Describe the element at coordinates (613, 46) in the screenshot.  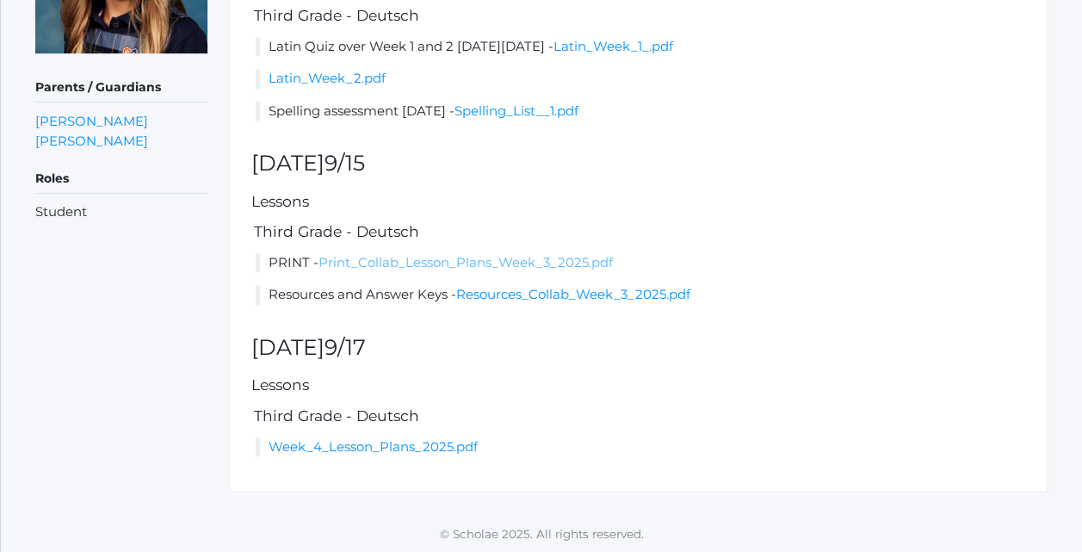
I see `a: Latin_Week_1_.pdf` at that location.